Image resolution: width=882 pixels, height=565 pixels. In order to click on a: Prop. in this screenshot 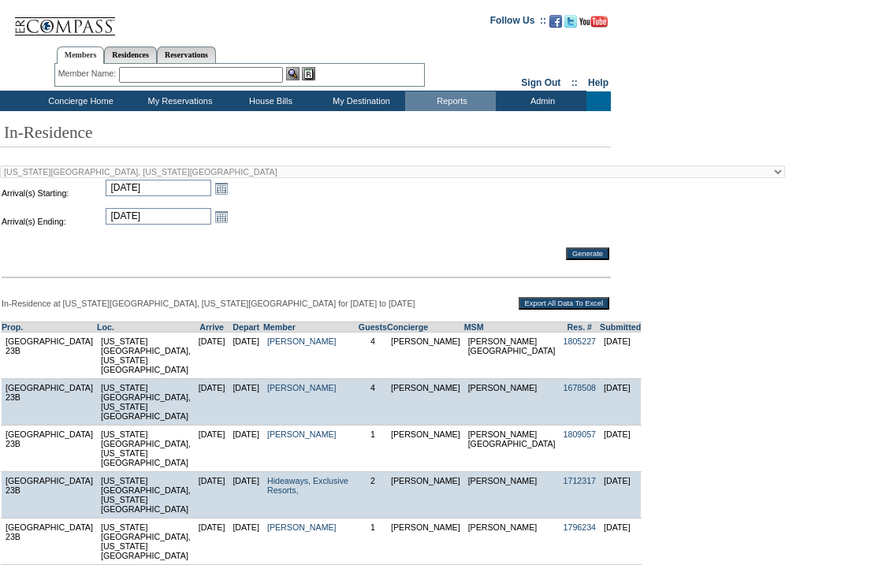, I will do `click(12, 327)`.